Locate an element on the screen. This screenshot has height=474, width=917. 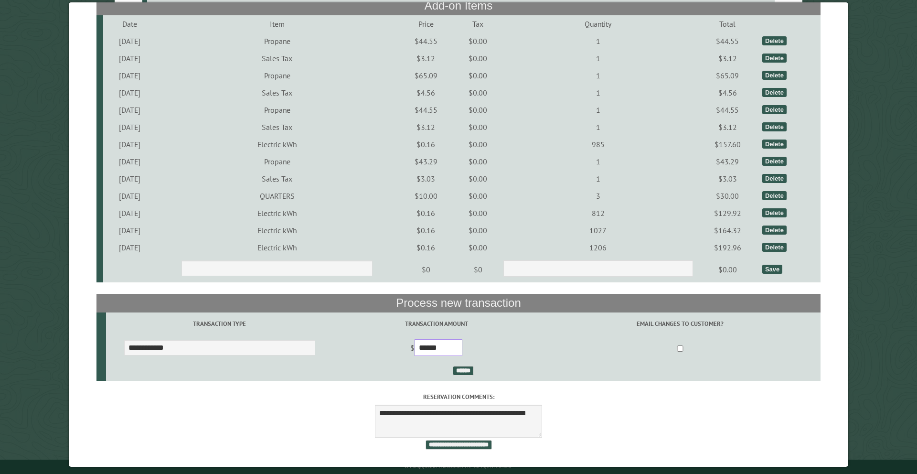
td: $129.92 is located at coordinates (727, 213).